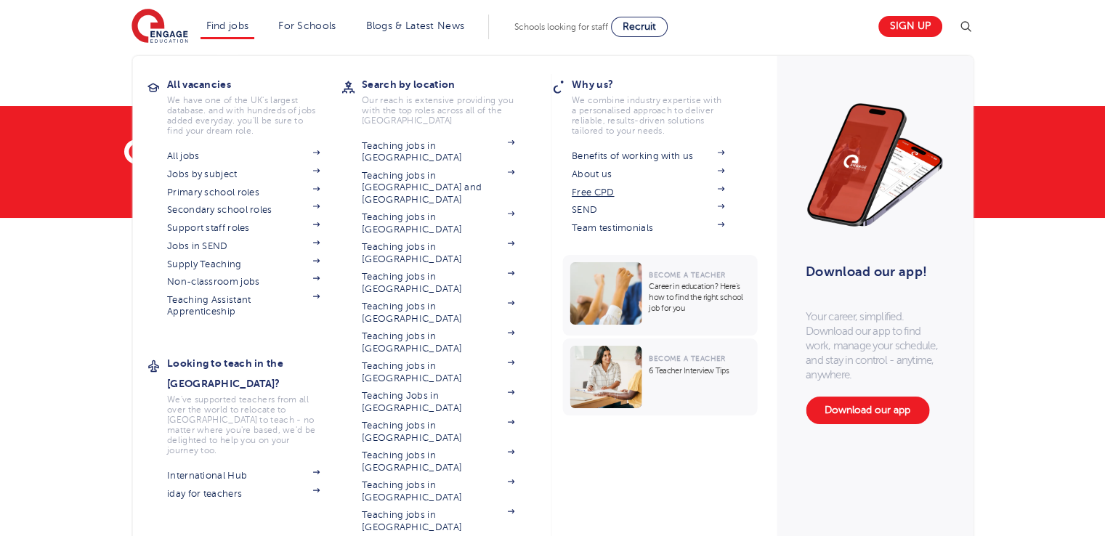  I want to click on a: Benefits of working with us, so click(648, 156).